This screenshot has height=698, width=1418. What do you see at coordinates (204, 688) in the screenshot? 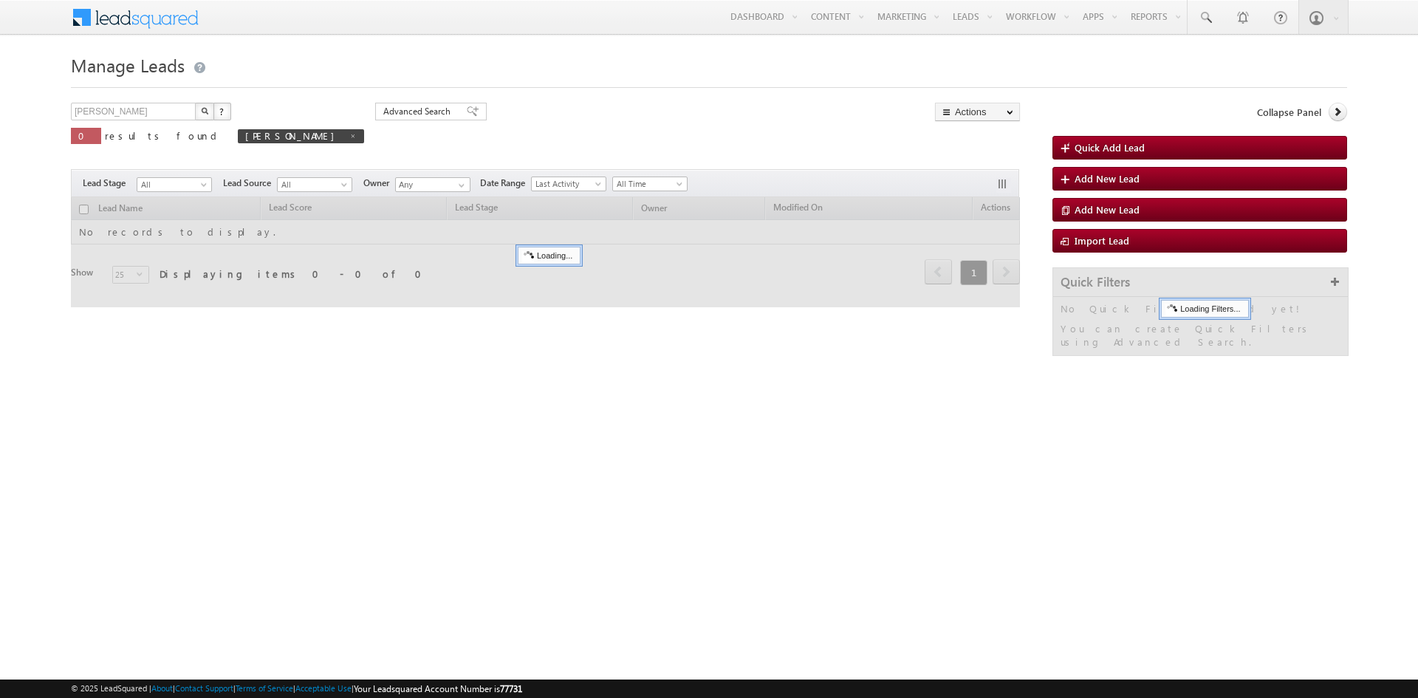
I see `a: Contact Support` at bounding box center [204, 688].